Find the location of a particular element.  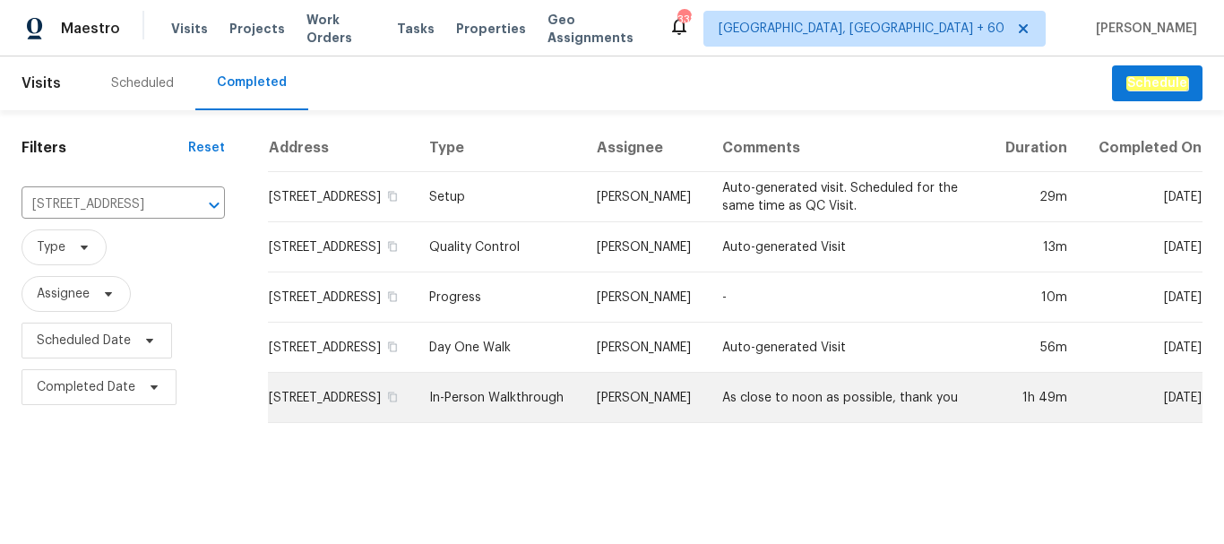

td: Quality Control is located at coordinates (498, 247).